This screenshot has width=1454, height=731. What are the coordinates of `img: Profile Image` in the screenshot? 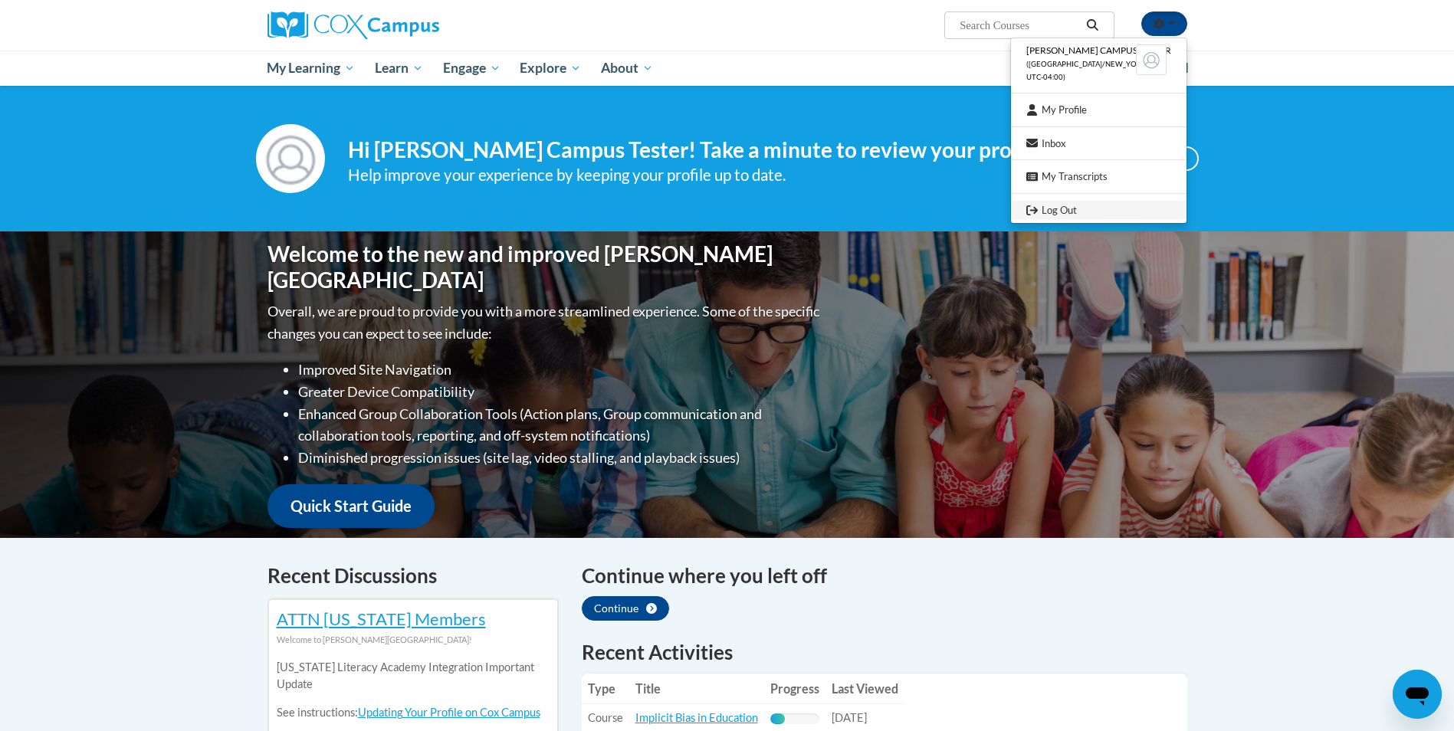 It's located at (291, 159).